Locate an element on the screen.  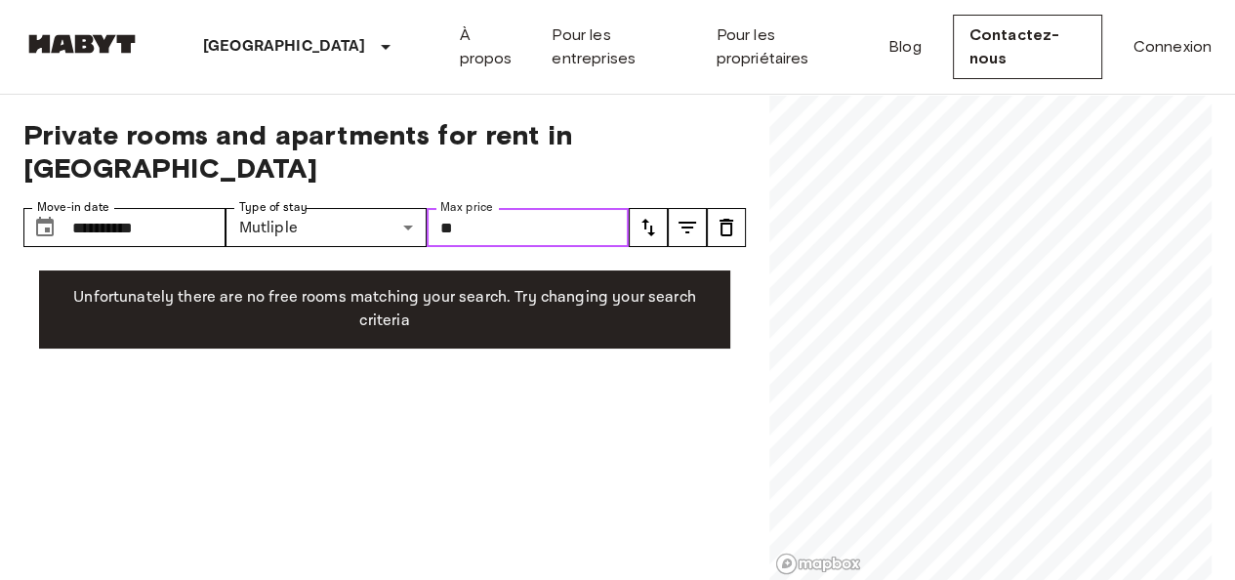
label: Move-in date is located at coordinates (73, 207).